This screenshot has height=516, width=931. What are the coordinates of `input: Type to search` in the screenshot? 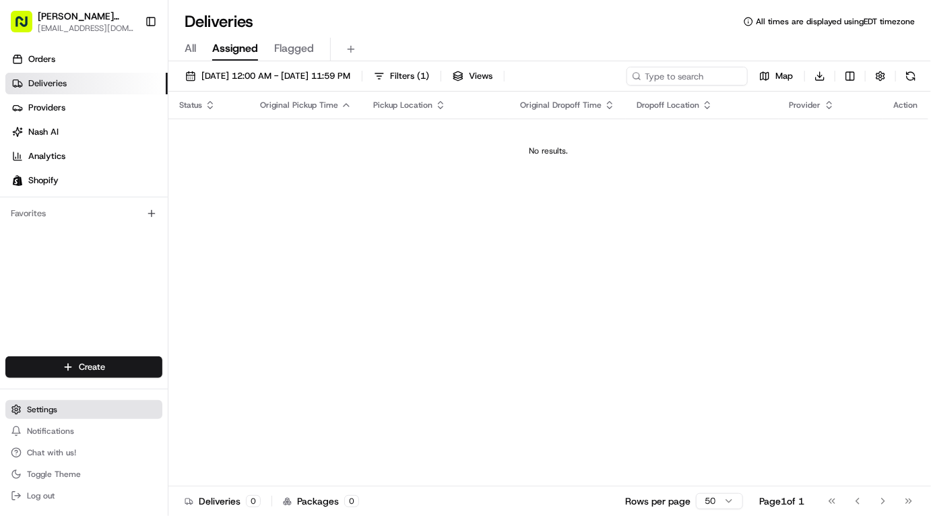 It's located at (687, 76).